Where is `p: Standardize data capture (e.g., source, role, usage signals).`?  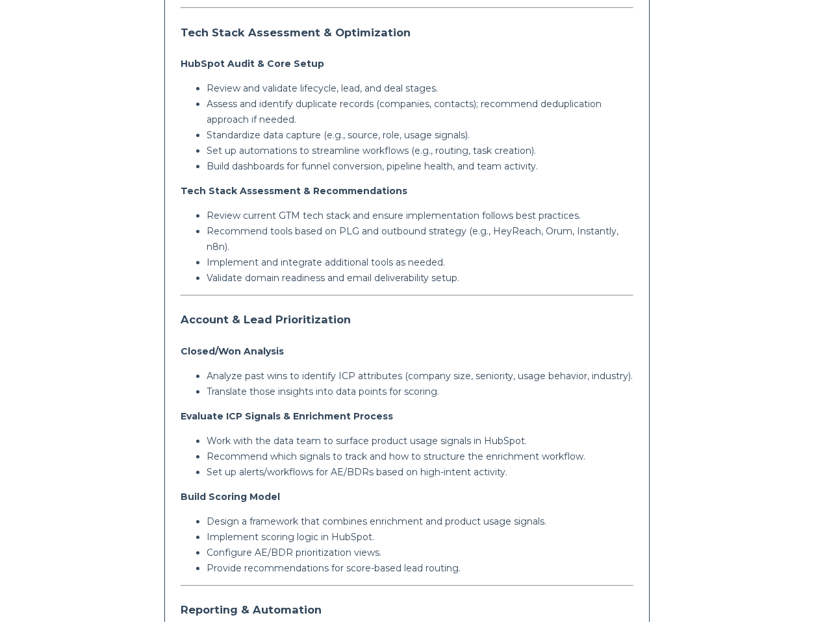
p: Standardize data capture (e.g., source, role, usage signals). is located at coordinates (420, 135).